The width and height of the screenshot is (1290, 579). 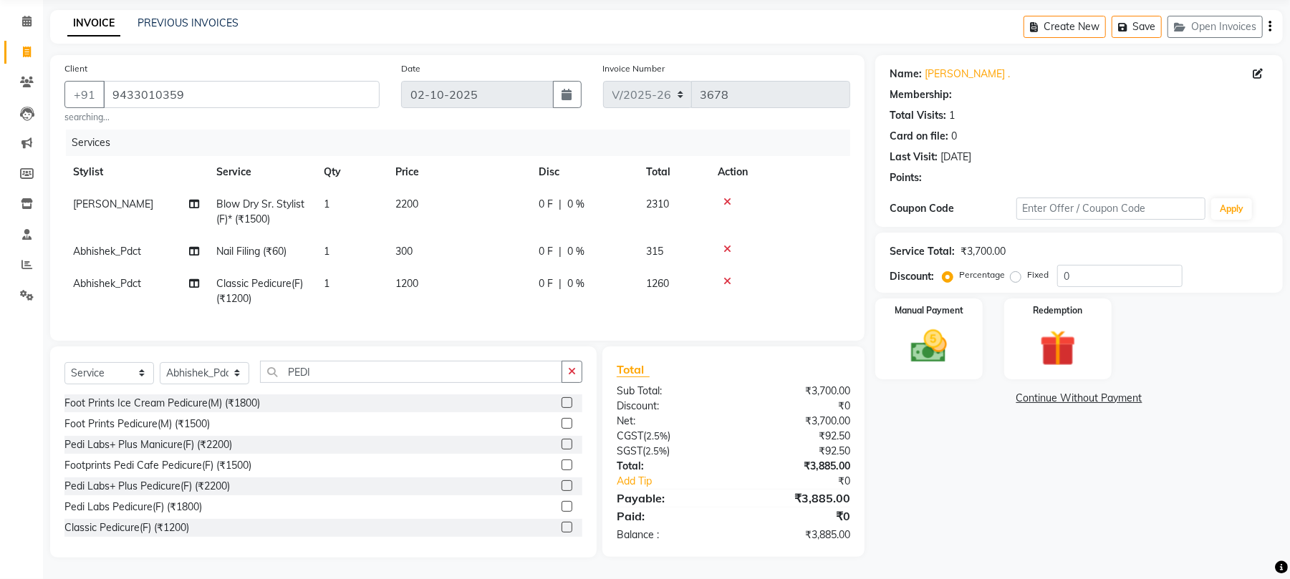 What do you see at coordinates (148, 445) in the screenshot?
I see `div: Pedi Labs+ Plus Manicure(F) (₹2200)` at bounding box center [148, 445].